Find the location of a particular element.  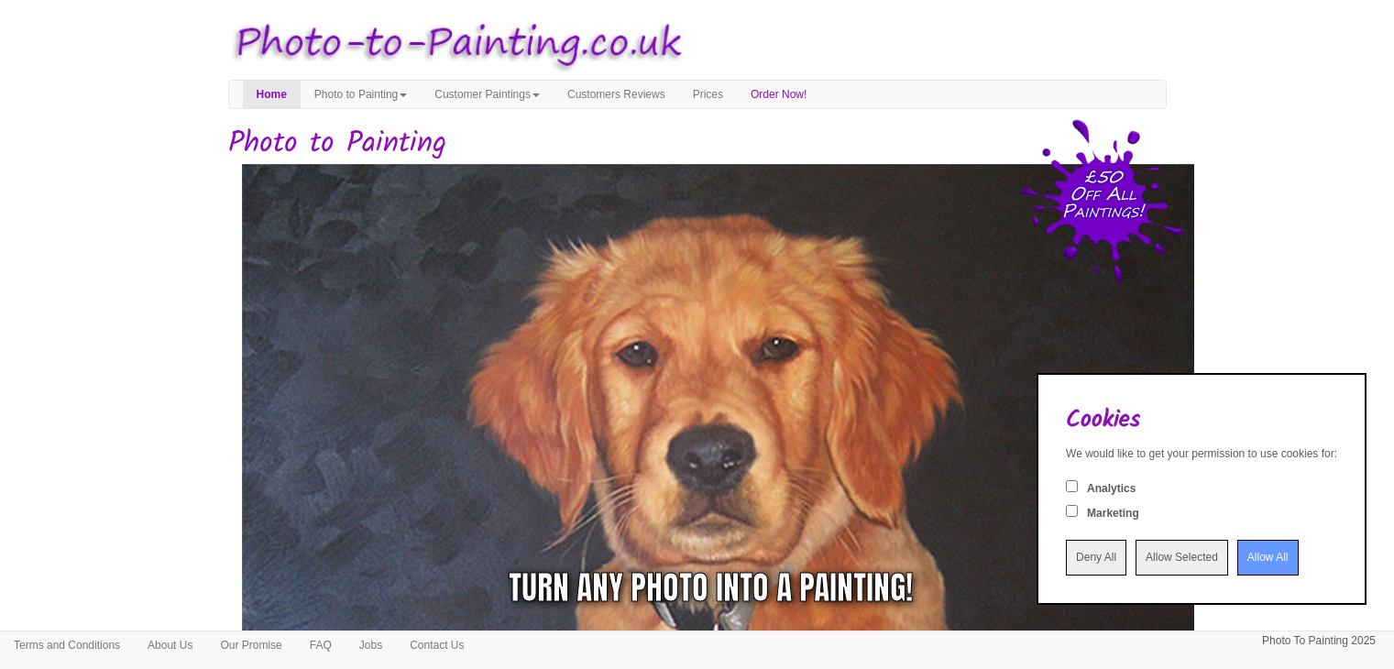

a: Home is located at coordinates (271, 94).